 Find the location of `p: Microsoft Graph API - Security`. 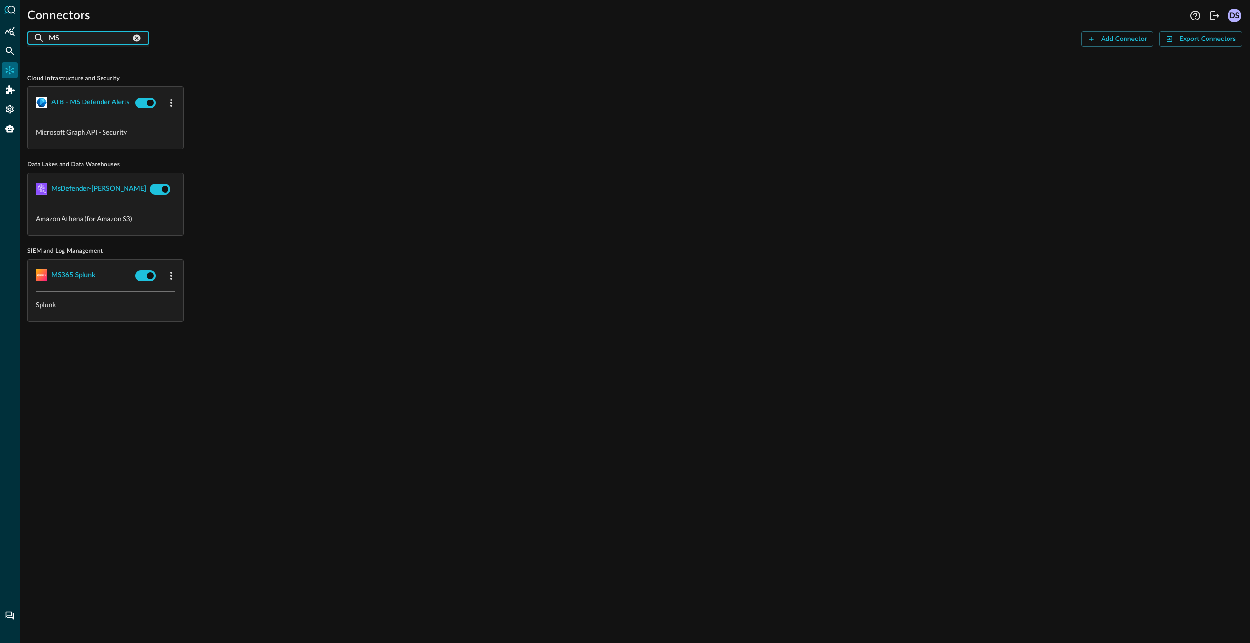

p: Microsoft Graph API - Security is located at coordinates (105, 132).